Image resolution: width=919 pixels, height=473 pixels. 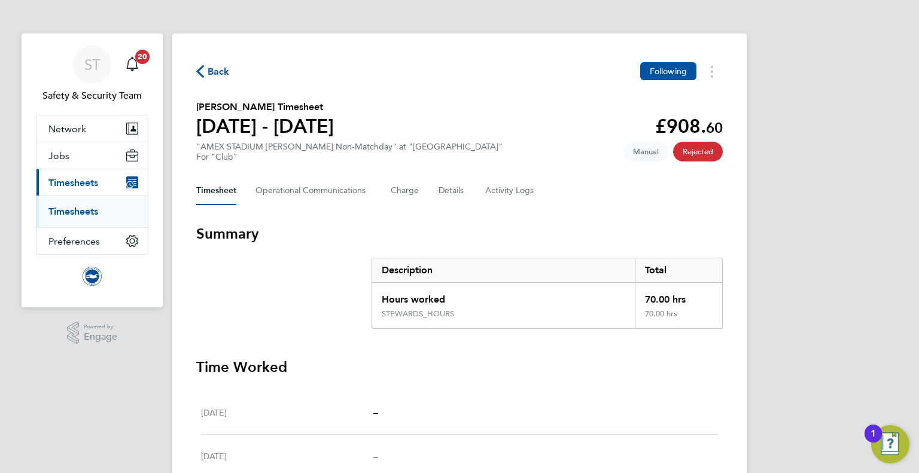 I want to click on h3: Summary, so click(x=459, y=234).